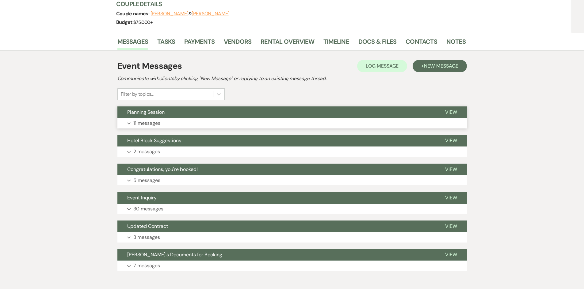 Image resolution: width=584 pixels, height=289 pixels. I want to click on button: Hotel Block Suggestions, so click(276, 141).